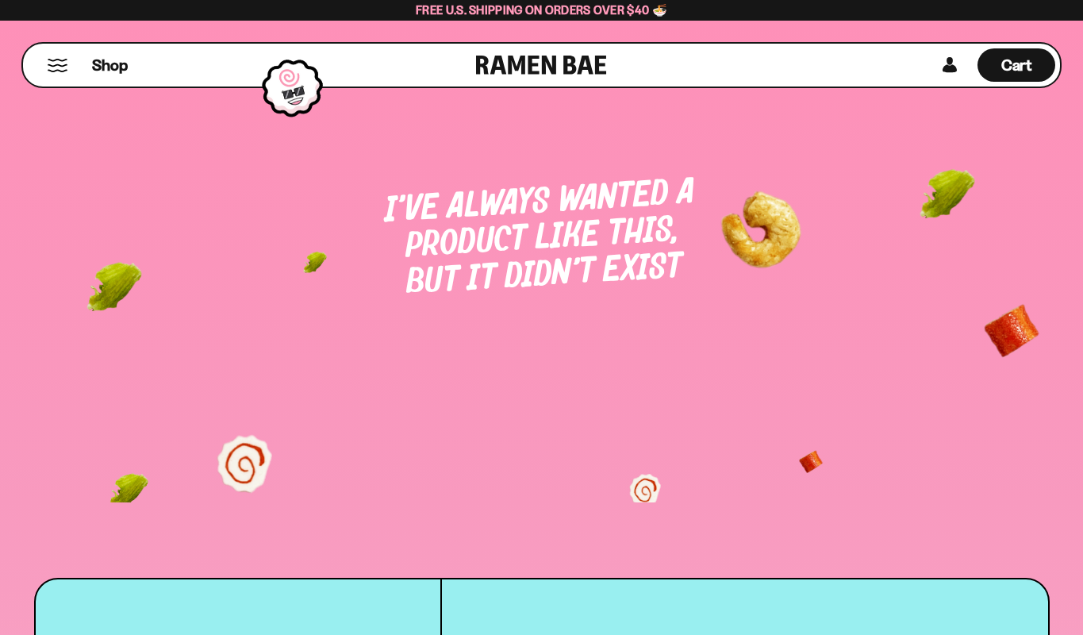 This screenshot has height=635, width=1083. What do you see at coordinates (1016, 65) in the screenshot?
I see `span: Cart` at bounding box center [1016, 65].